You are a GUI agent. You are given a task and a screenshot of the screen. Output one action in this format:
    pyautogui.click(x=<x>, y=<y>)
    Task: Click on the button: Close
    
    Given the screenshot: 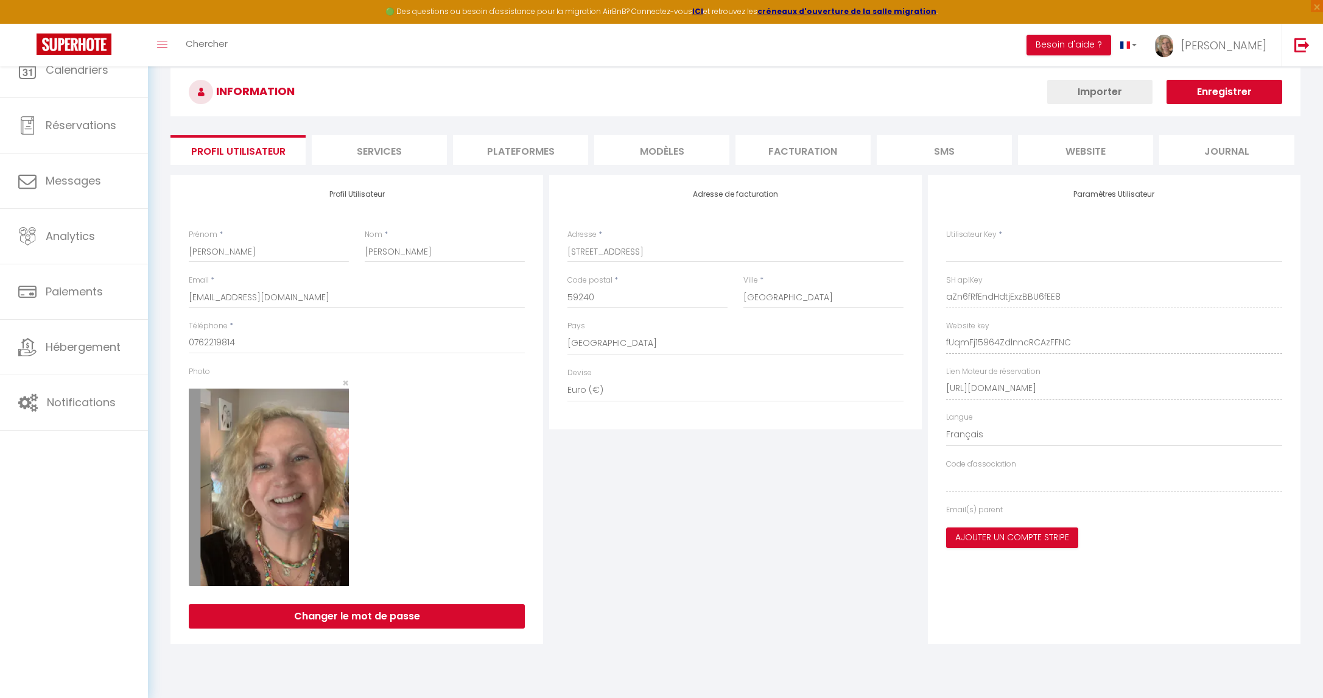 What is the action you would take?
    pyautogui.click(x=345, y=383)
    